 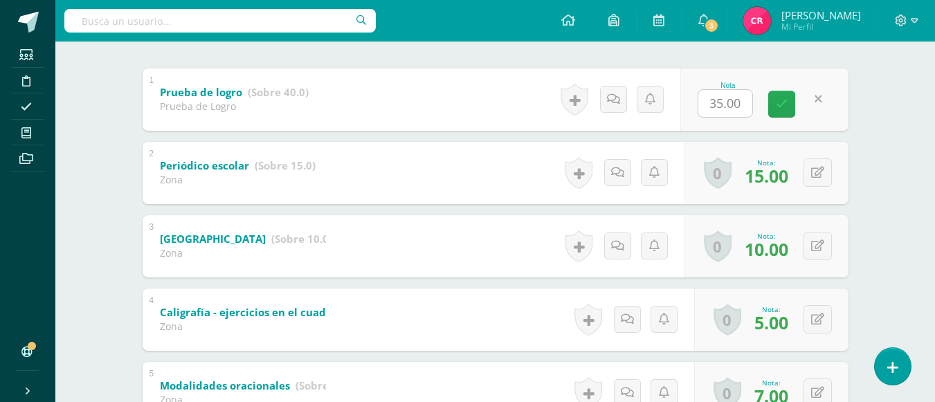 I want to click on span: 15.00, so click(x=766, y=176).